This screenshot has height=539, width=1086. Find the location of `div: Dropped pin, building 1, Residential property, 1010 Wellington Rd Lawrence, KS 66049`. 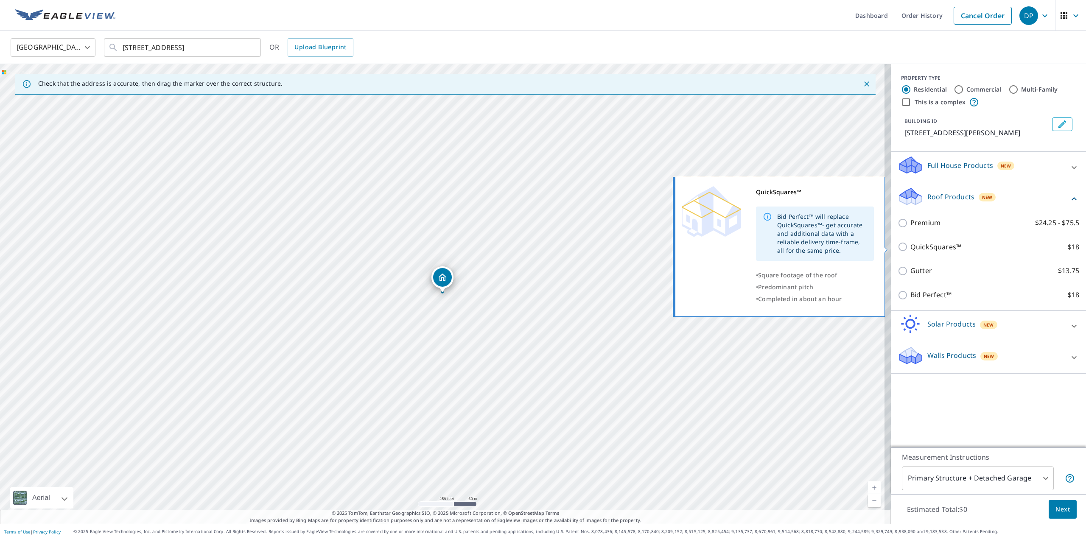

div: Dropped pin, building 1, Residential property, 1010 Wellington Rd Lawrence, KS 66049 is located at coordinates (442, 280).